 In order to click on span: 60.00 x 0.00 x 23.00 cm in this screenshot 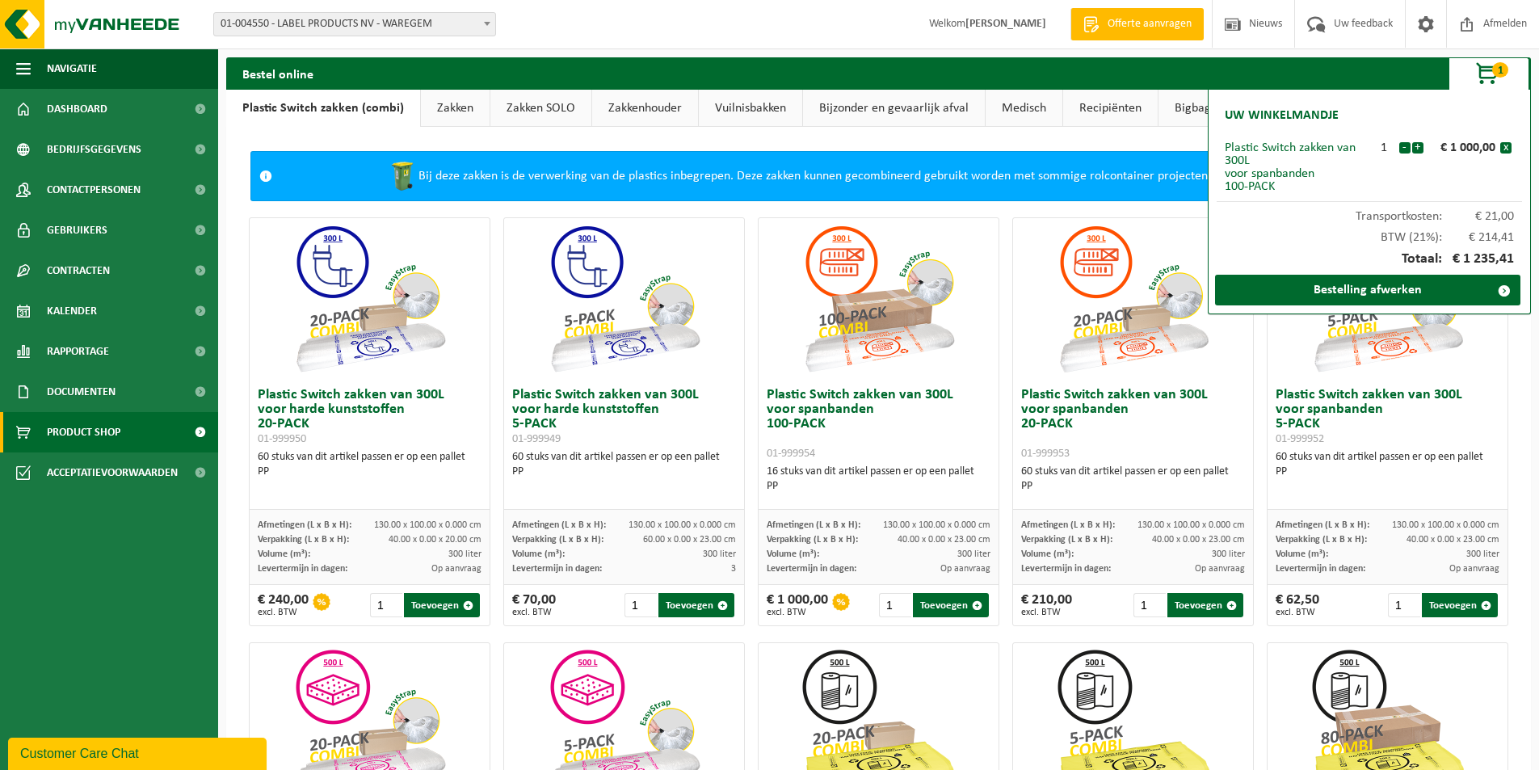, I will do `click(689, 540)`.